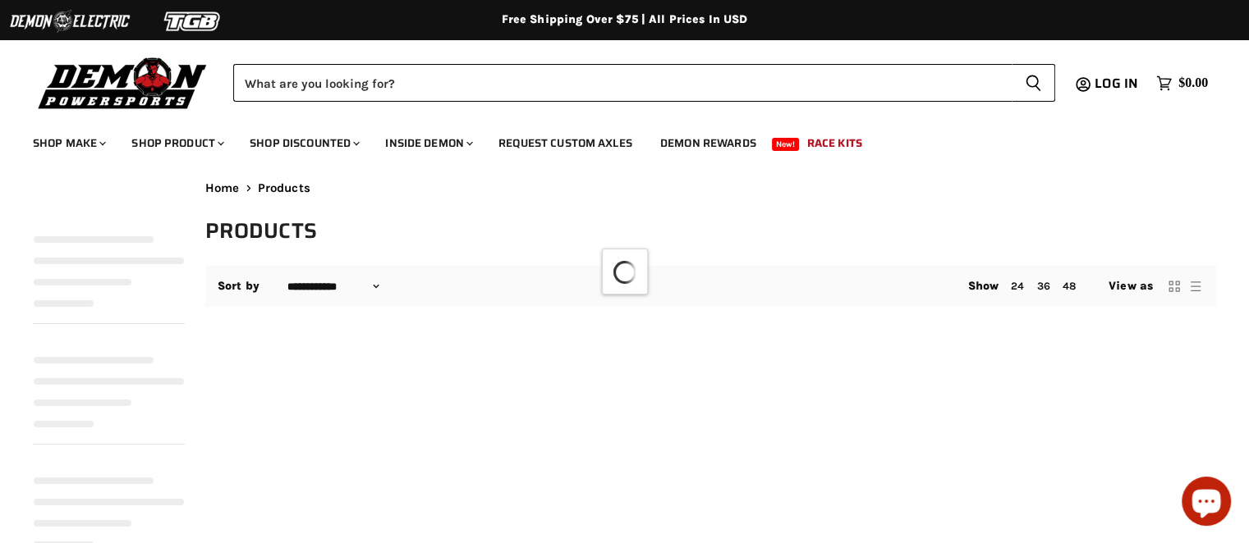  Describe the element at coordinates (1033, 83) in the screenshot. I see `button: Search` at that location.